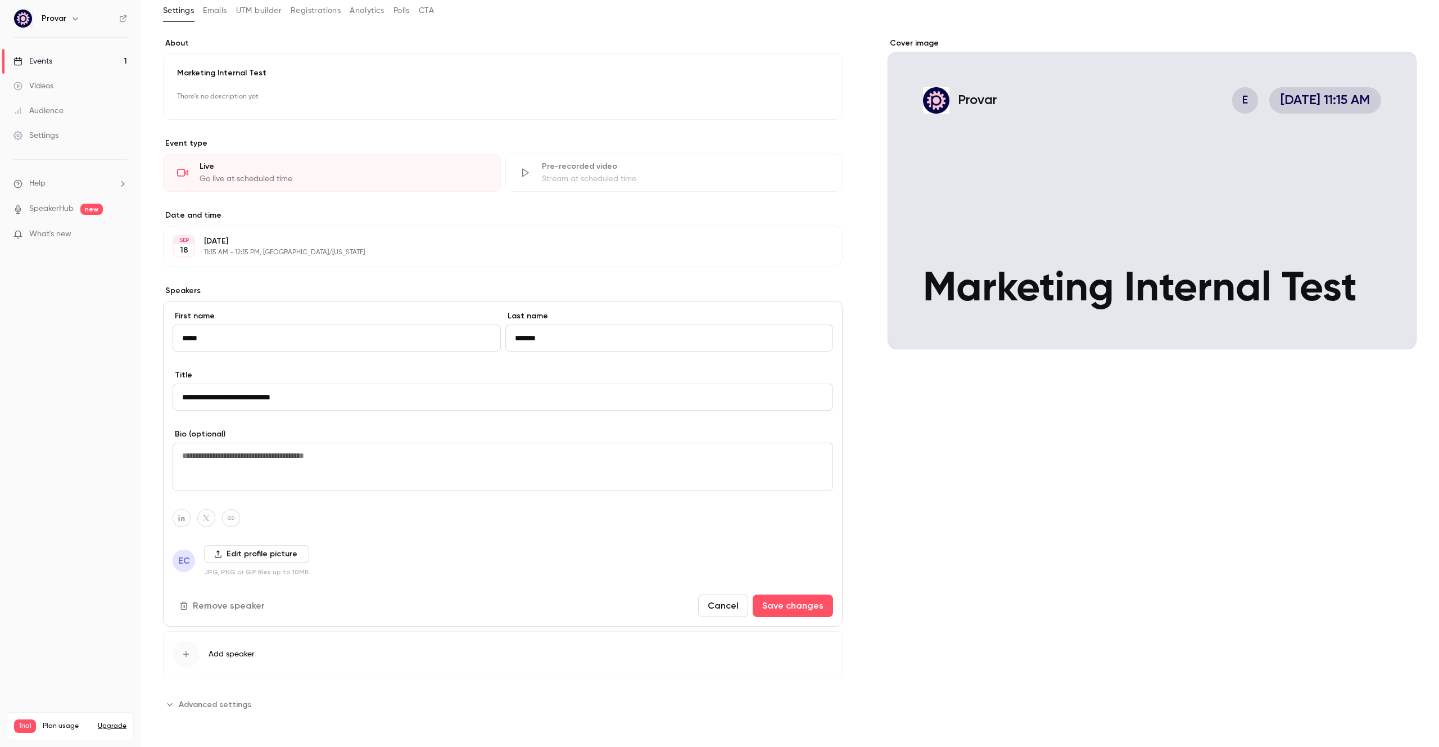  Describe the element at coordinates (1152, 193) in the screenshot. I see `section: Cover image` at that location.